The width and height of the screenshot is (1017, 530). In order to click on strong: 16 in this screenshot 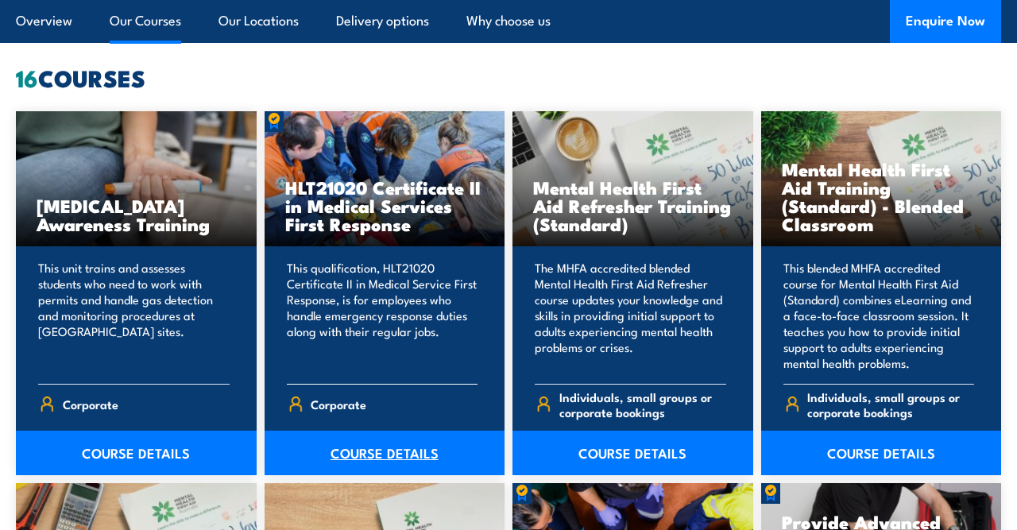, I will do `click(27, 77)`.